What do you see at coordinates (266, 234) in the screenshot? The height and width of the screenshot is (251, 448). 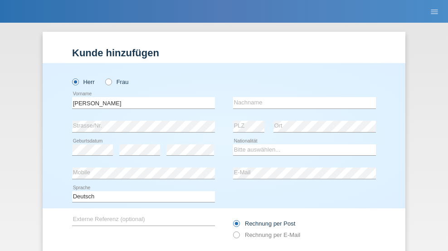 I see `label: Rechnung per E-Mail` at bounding box center [266, 234].